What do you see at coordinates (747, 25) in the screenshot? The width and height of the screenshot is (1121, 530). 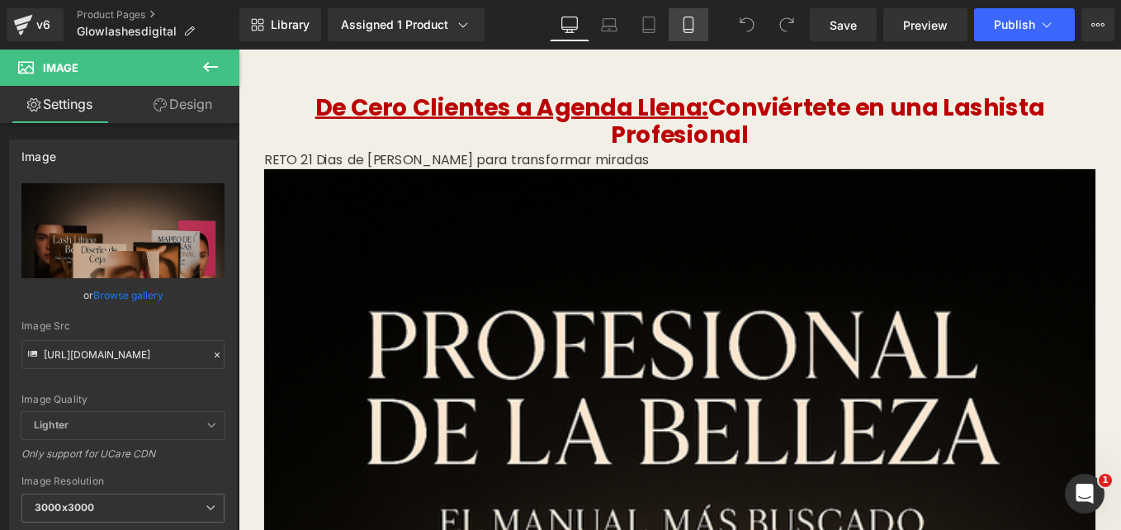 I see `button: Undo` at bounding box center [747, 25].